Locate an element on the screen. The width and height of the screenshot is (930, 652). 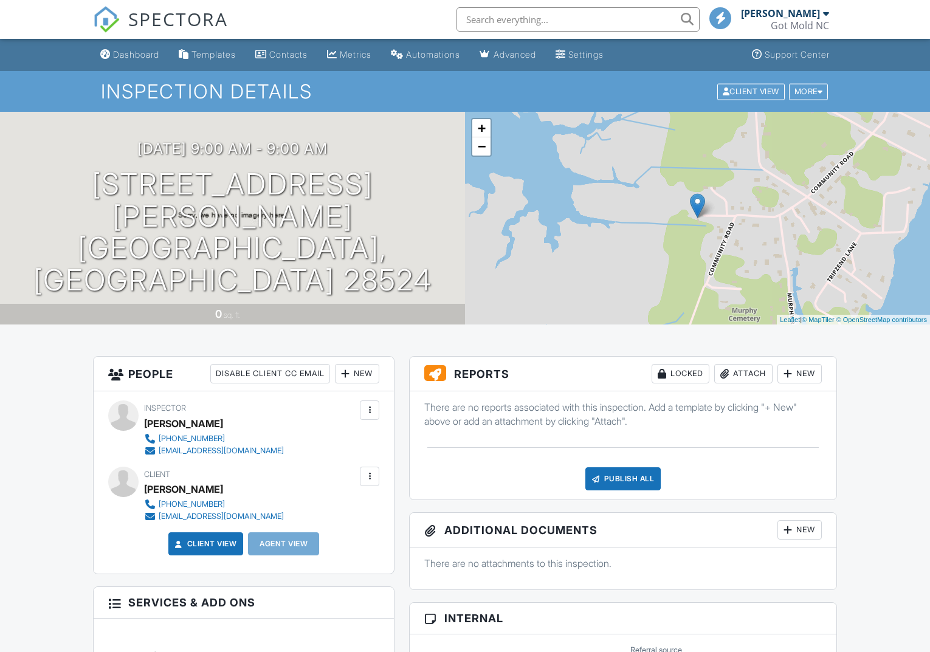
a: Leaflet is located at coordinates (790, 320).